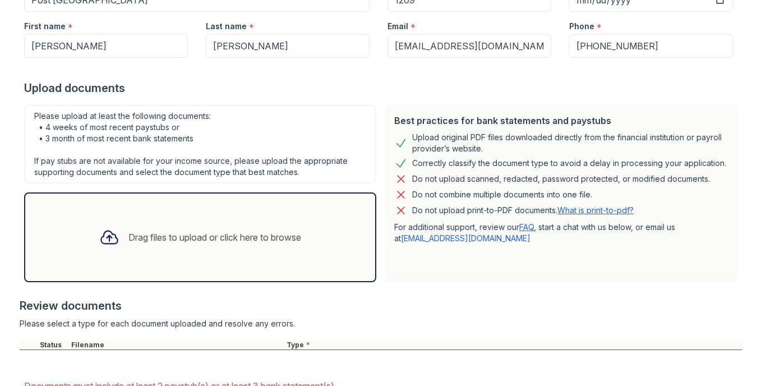 Image resolution: width=766 pixels, height=386 pixels. What do you see at coordinates (383, 88) in the screenshot?
I see `div: Upload documents` at bounding box center [383, 88].